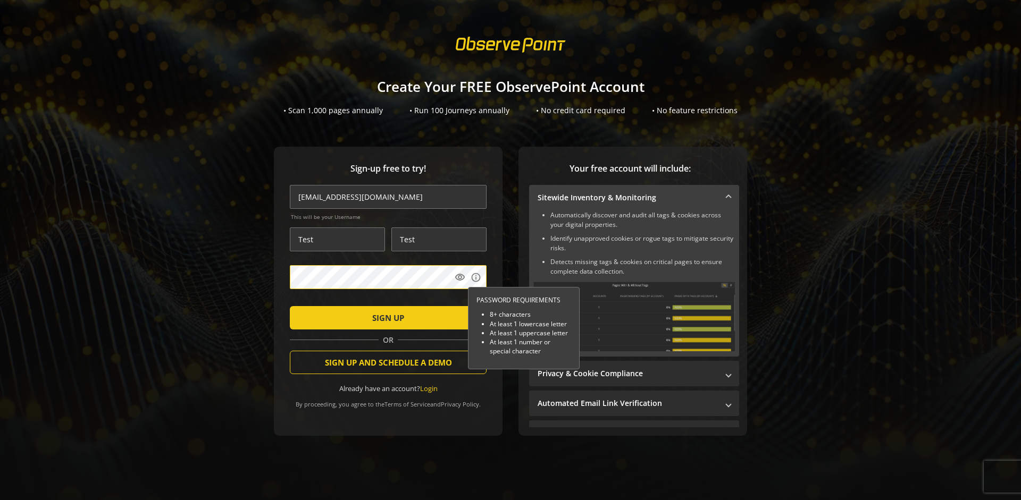 This screenshot has width=1021, height=500. What do you see at coordinates (634, 316) in the screenshot?
I see `img: Sitewide Inventory & Monitoring` at bounding box center [634, 316].